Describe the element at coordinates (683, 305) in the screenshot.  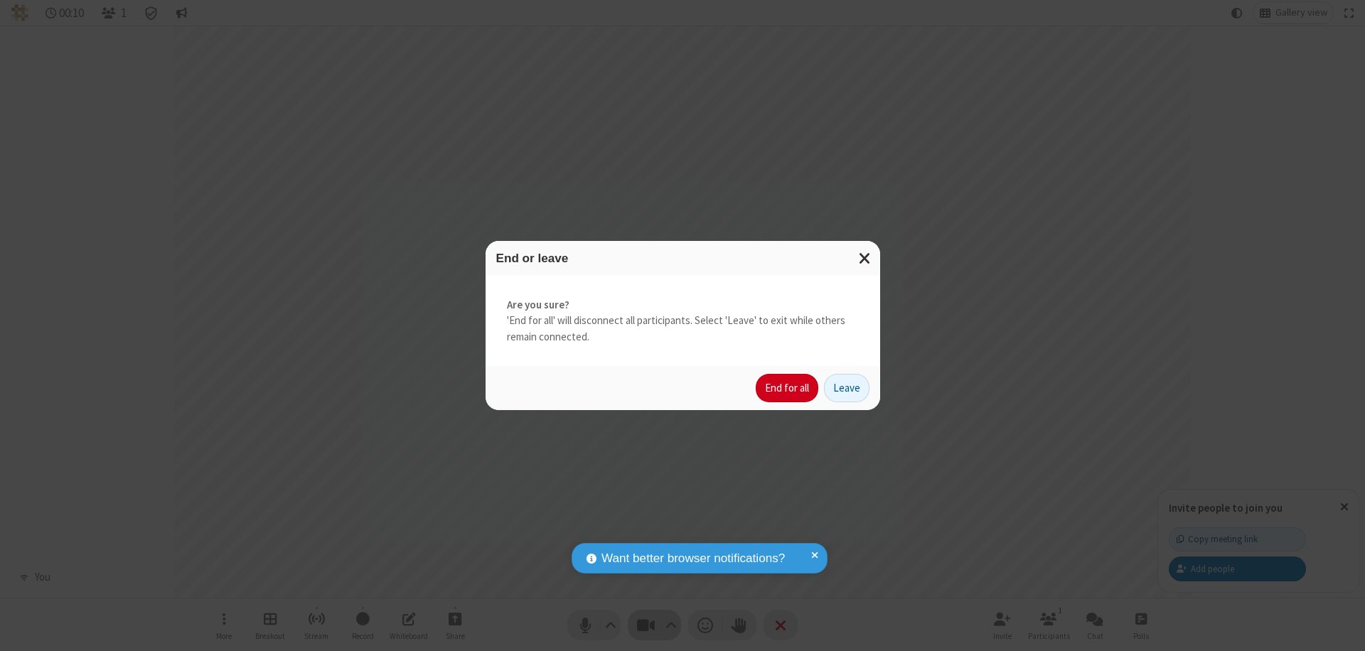
I see `strong: Are you sure?` at that location.